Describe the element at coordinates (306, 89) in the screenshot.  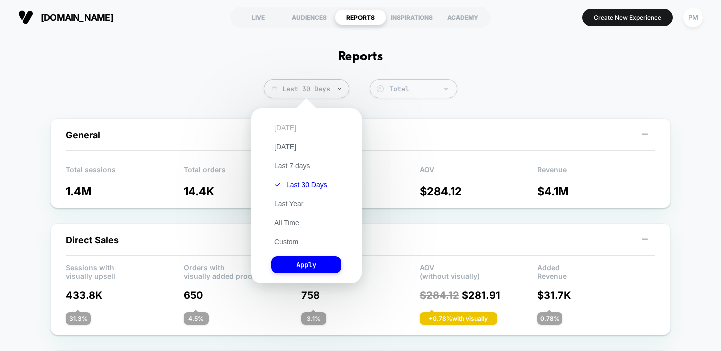
I see `span: Last 30 Days` at that location.